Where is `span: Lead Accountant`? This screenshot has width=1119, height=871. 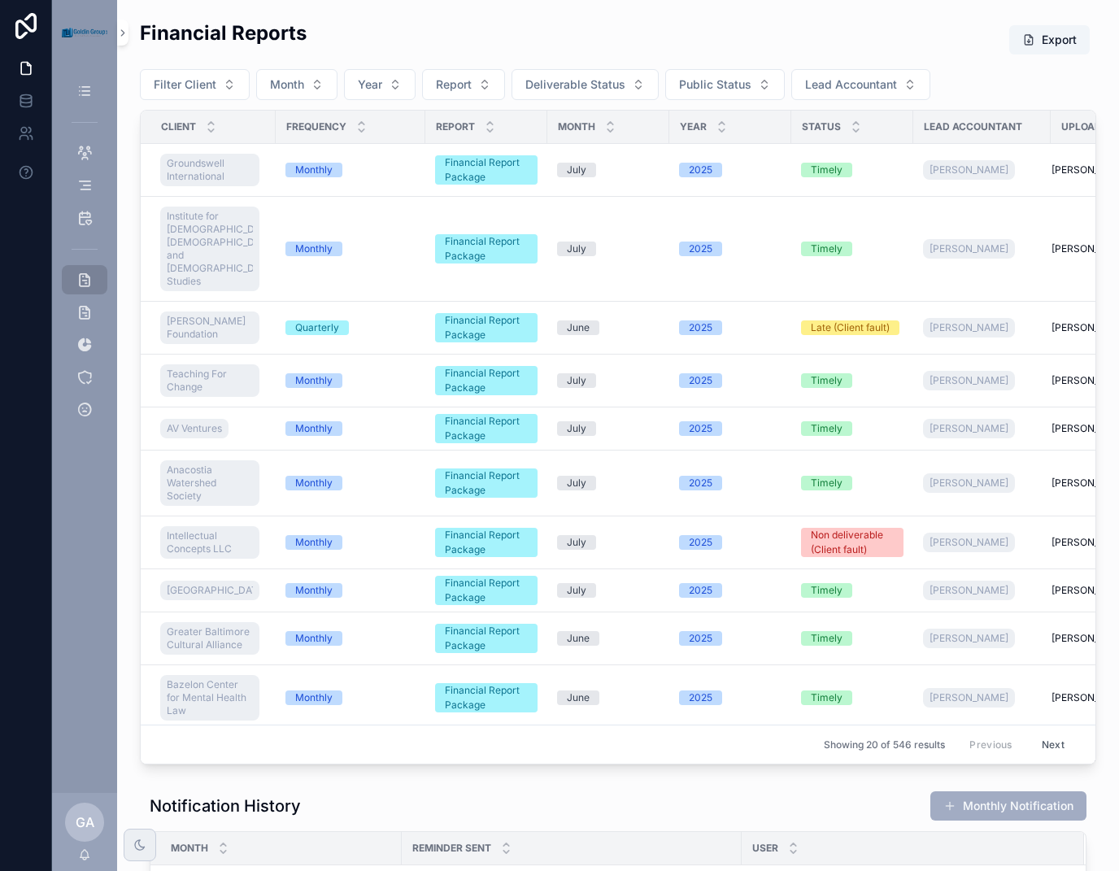 span: Lead Accountant is located at coordinates (972, 127).